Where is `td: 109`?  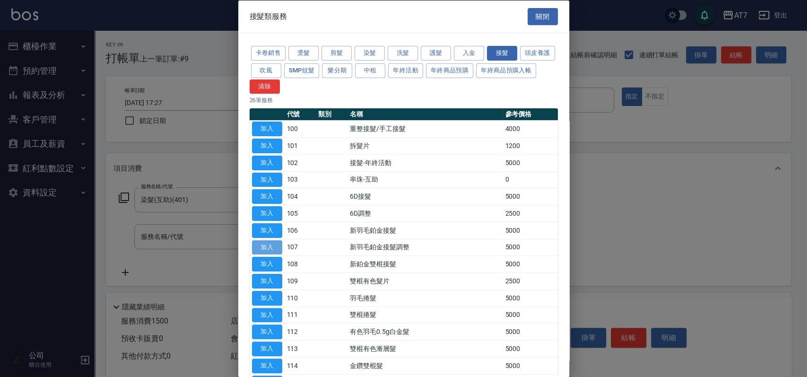 td: 109 is located at coordinates (300, 281).